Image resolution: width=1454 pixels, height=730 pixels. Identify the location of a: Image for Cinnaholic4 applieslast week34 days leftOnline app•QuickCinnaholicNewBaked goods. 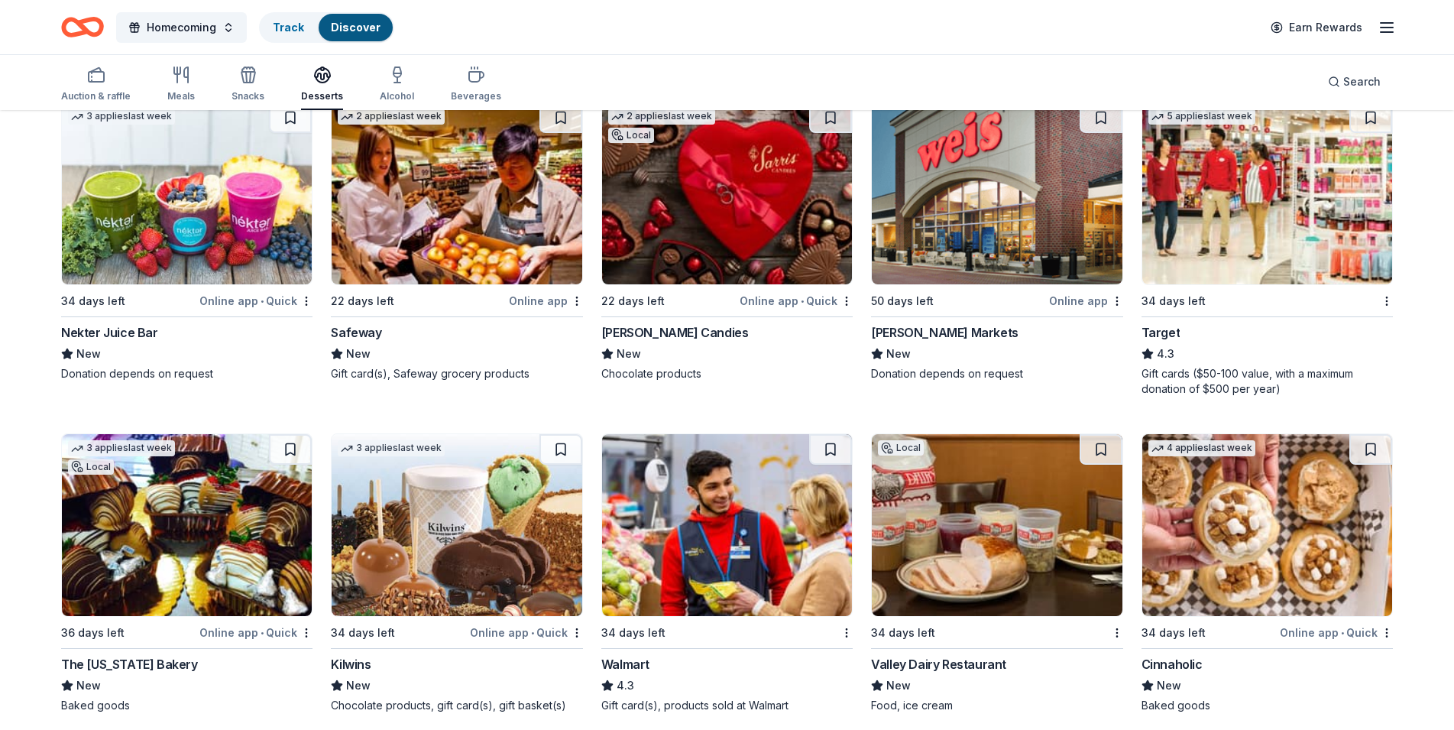
(1267, 573).